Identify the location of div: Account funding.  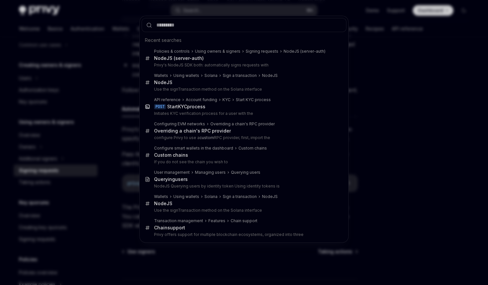
(201, 100).